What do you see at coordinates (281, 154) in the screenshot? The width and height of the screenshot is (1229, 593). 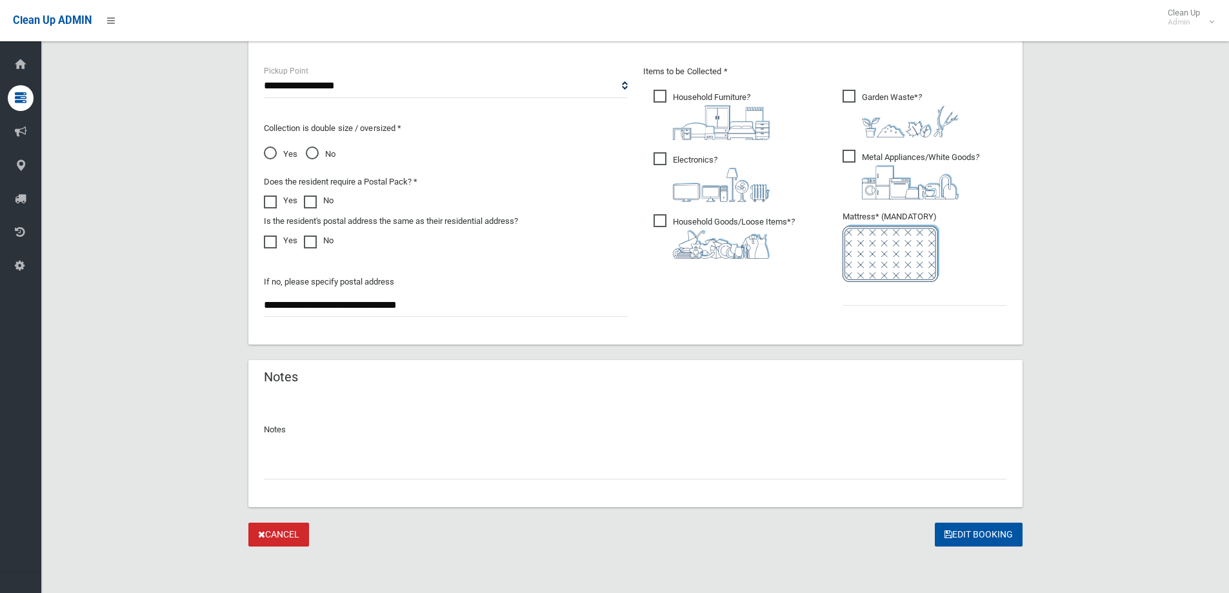 I see `span: Yes` at bounding box center [281, 154].